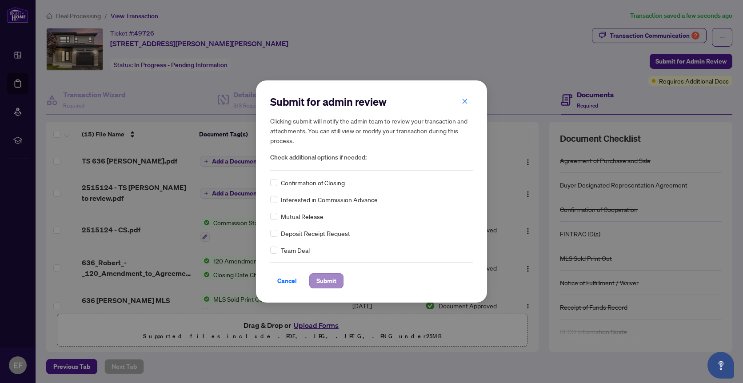  Describe the element at coordinates (326, 281) in the screenshot. I see `span: Submit` at that location.